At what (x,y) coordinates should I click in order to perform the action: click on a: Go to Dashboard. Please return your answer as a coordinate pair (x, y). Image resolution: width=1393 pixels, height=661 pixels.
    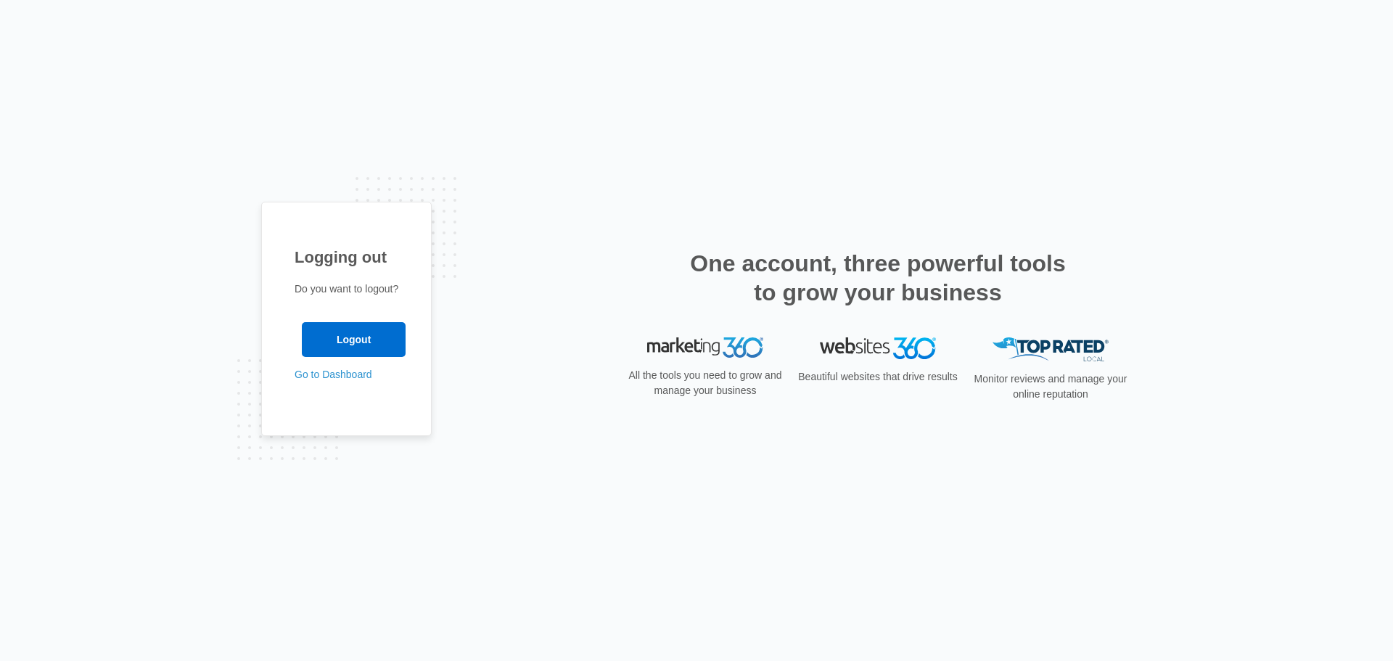
    Looking at the image, I should click on (333, 374).